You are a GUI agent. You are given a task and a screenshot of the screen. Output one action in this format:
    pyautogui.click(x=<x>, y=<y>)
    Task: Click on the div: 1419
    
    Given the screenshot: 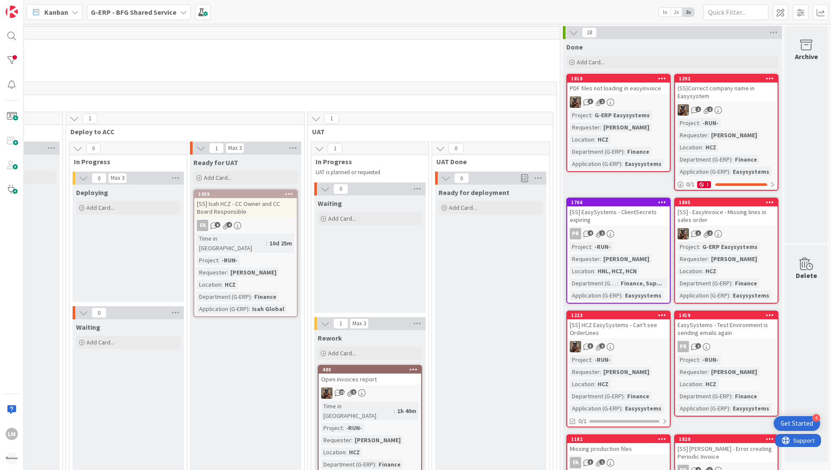 What is the action you would take?
    pyautogui.click(x=726, y=316)
    